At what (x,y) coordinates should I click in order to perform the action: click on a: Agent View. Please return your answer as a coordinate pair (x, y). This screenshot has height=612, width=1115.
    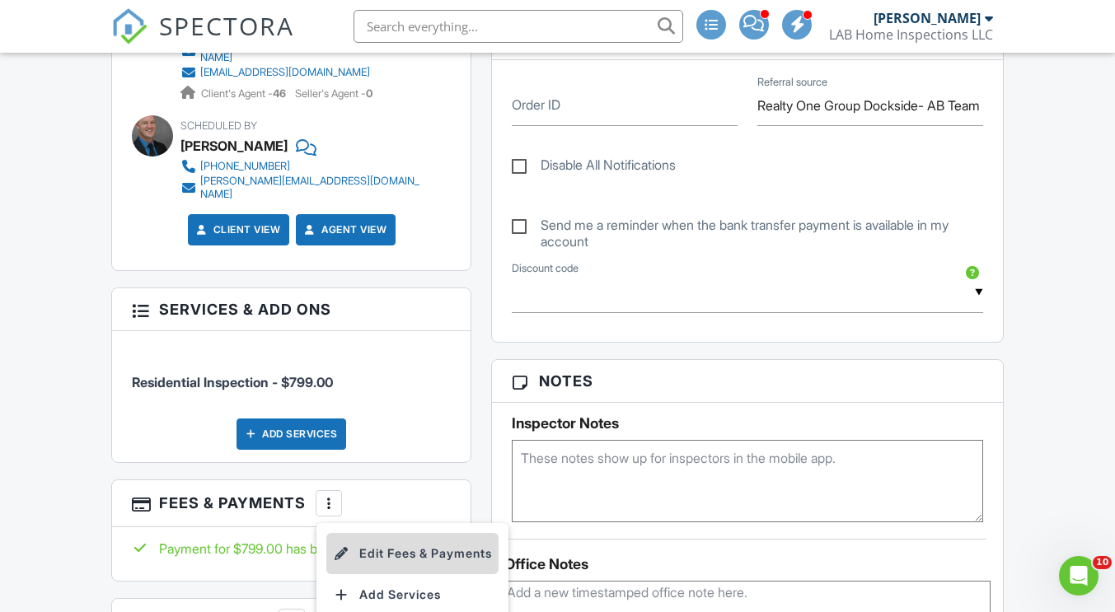
    Looking at the image, I should click on (344, 230).